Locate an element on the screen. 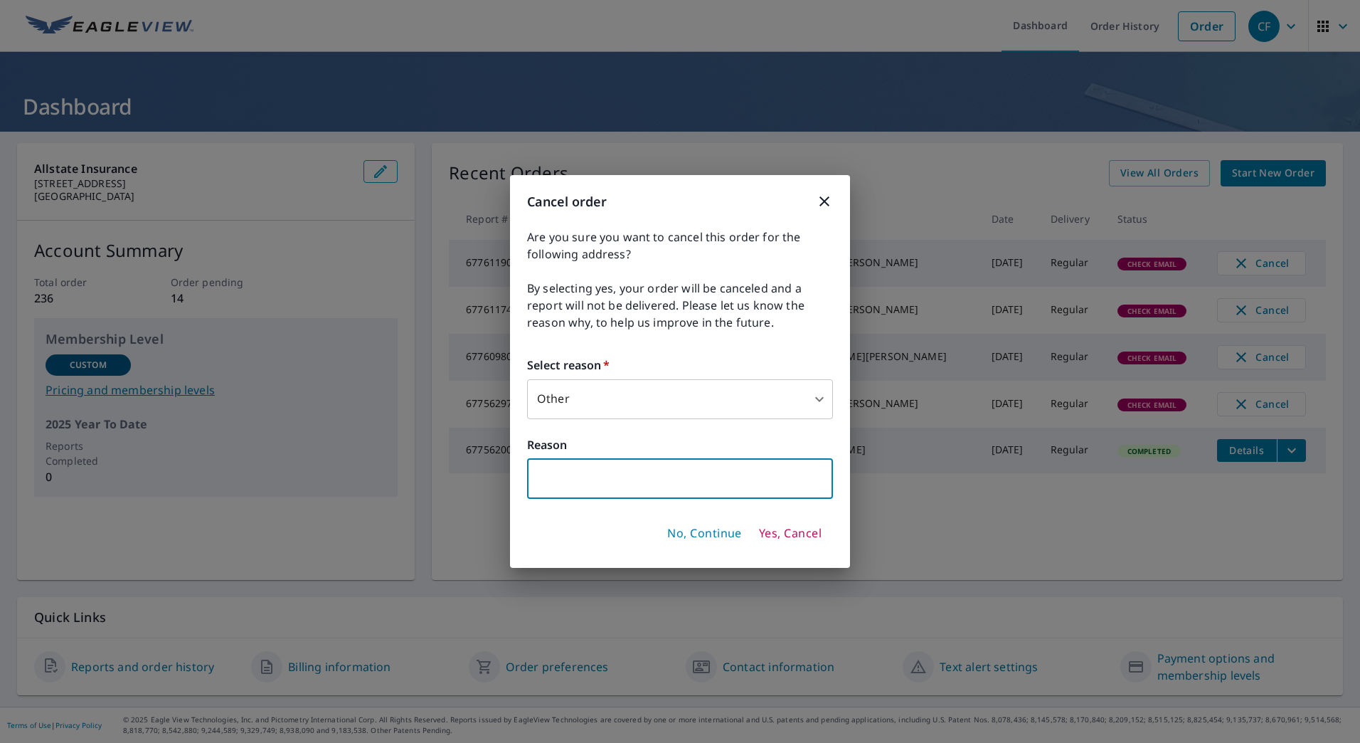 This screenshot has height=743, width=1360. label: Reason is located at coordinates (680, 445).